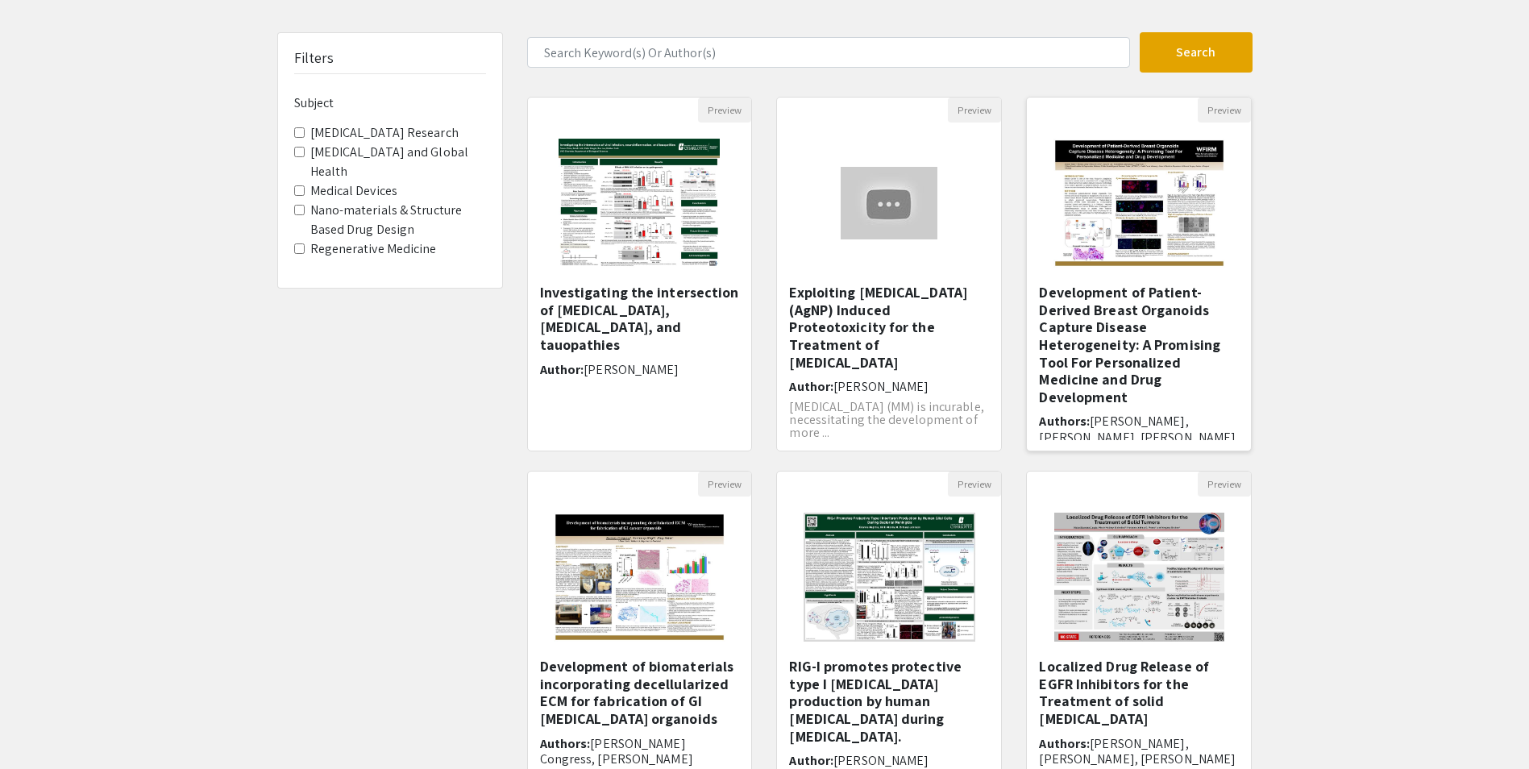 The height and width of the screenshot is (769, 1529). What do you see at coordinates (373, 249) in the screenshot?
I see `label: Regenerative Medicine` at bounding box center [373, 249].